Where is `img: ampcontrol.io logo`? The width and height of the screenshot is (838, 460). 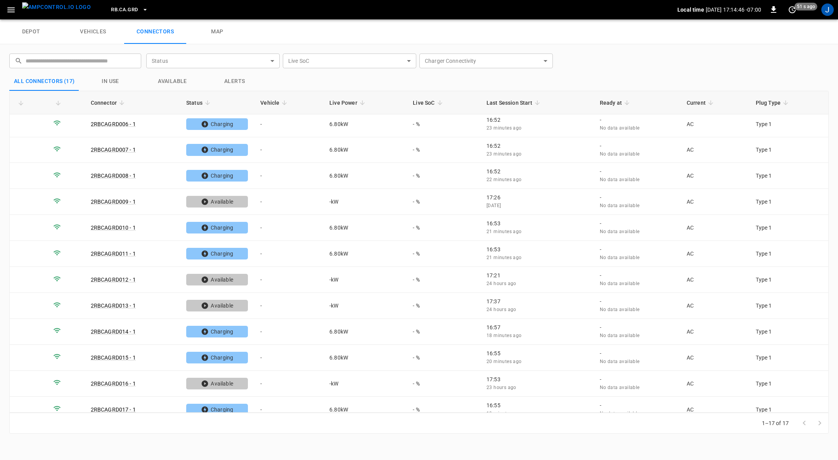 img: ampcontrol.io logo is located at coordinates (56, 7).